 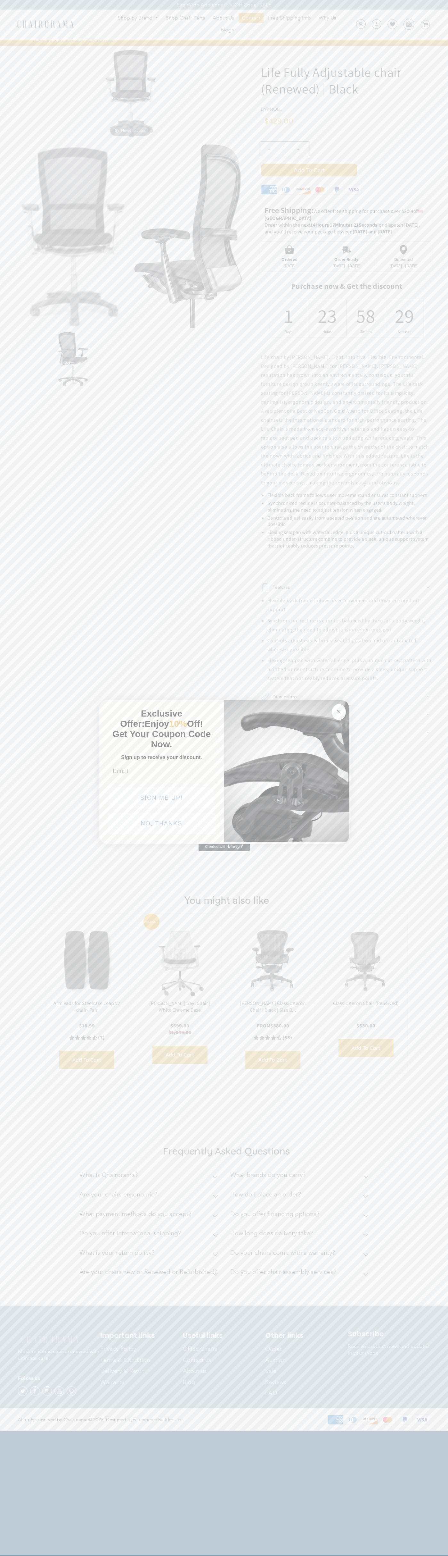 What do you see at coordinates (151, 718) in the screenshot?
I see `span: Exclusive Offer:` at bounding box center [151, 718].